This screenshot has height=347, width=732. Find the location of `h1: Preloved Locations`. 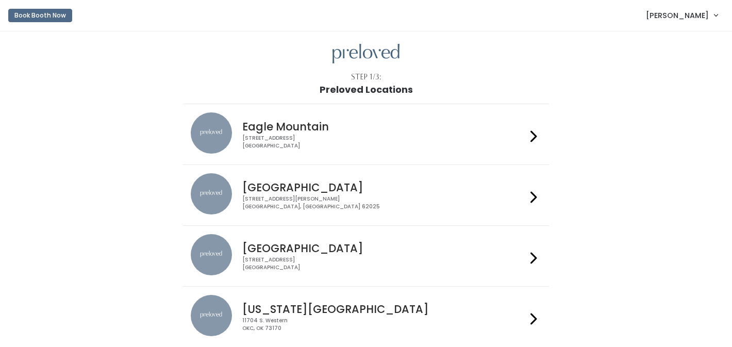

h1: Preloved Locations is located at coordinates (366, 90).